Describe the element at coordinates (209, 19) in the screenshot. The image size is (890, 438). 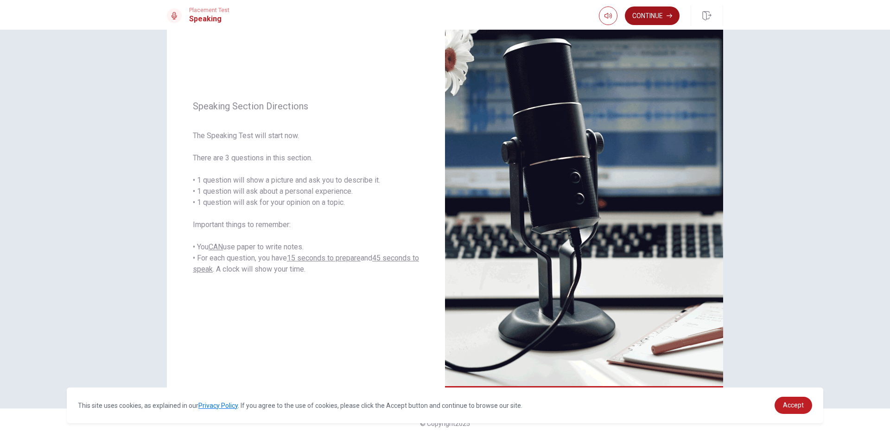
I see `h1: Speaking` at that location.